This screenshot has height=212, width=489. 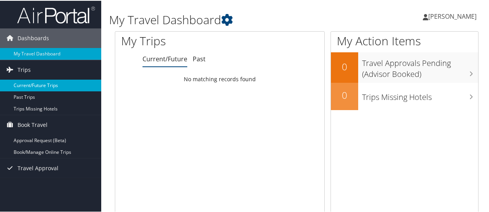 What do you see at coordinates (405, 95) in the screenshot?
I see `a: 0Trips Missing Hotels` at bounding box center [405, 95].